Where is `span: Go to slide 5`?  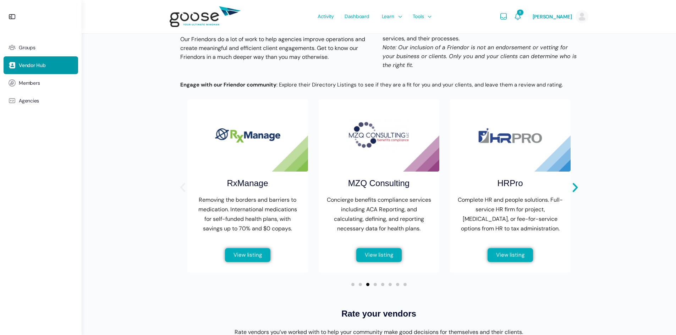 span: Go to slide 5 is located at coordinates (383, 285).